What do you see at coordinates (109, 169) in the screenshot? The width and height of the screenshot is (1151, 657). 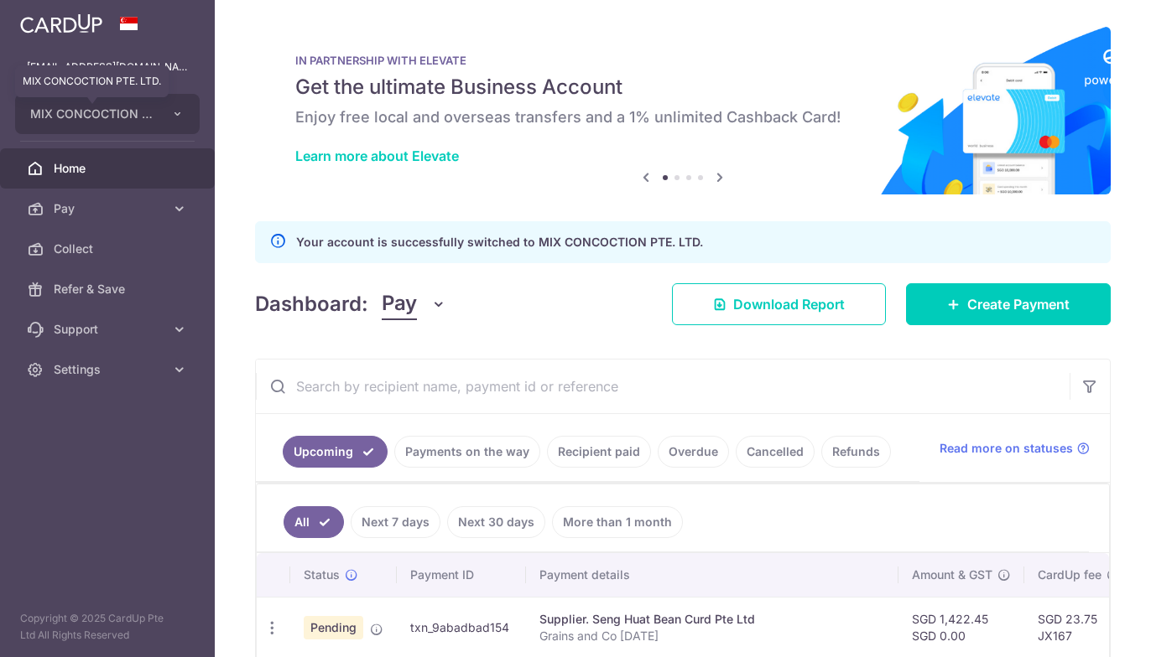 I see `span: Home` at bounding box center [109, 169].